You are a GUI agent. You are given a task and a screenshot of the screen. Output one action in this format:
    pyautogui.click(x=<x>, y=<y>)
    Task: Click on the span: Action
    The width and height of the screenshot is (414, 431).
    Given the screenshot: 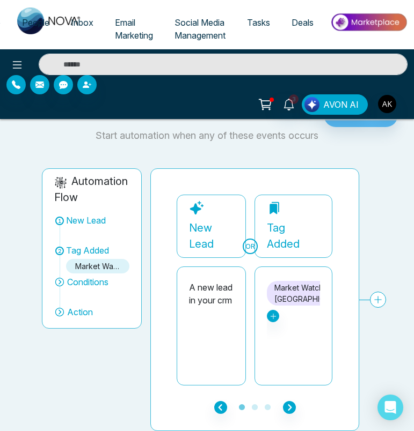 What is the action you would take?
    pyautogui.click(x=80, y=312)
    